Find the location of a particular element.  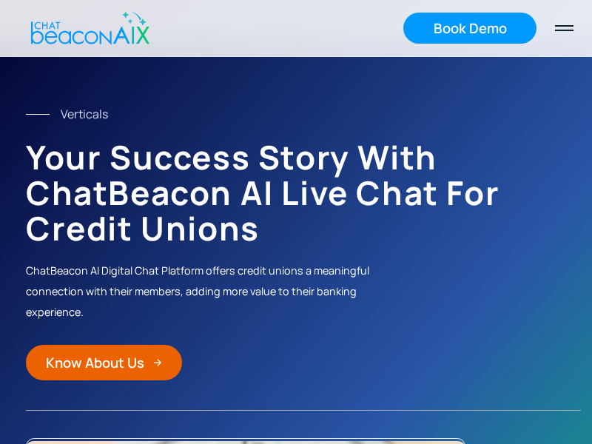

div: Verticals is located at coordinates (84, 114).